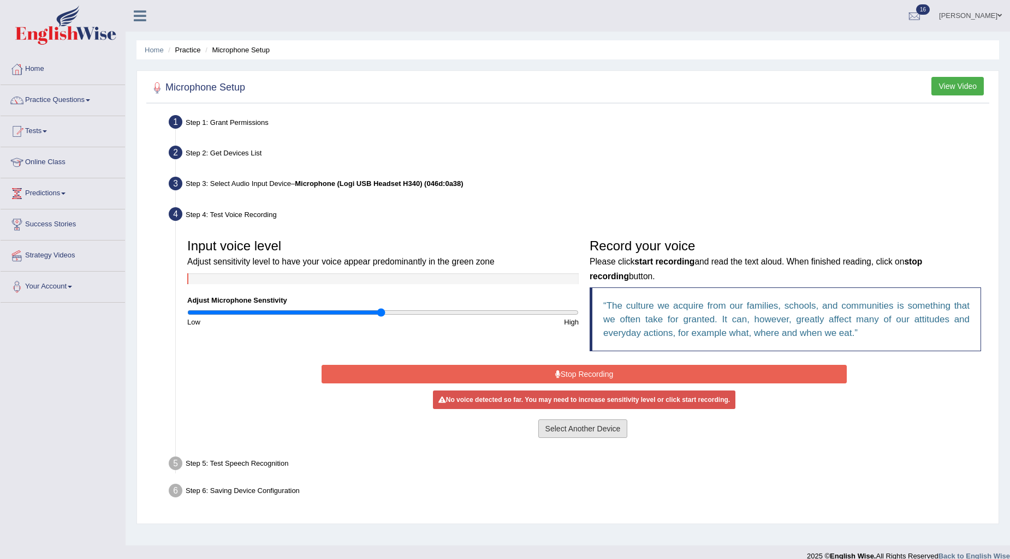 The height and width of the screenshot is (559, 1010). Describe the element at coordinates (583, 429) in the screenshot. I see `button: Select Another Device` at that location.